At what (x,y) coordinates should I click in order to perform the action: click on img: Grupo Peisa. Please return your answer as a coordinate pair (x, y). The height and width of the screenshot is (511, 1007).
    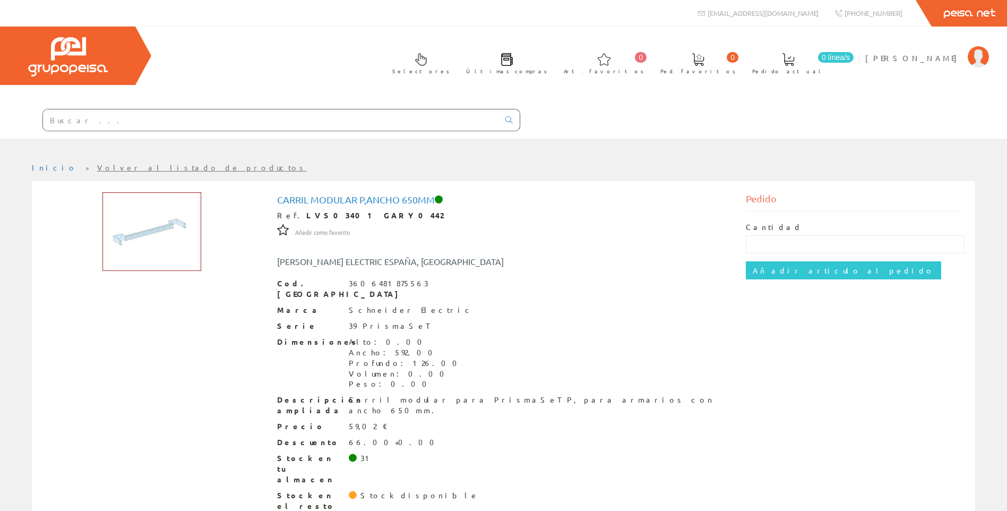
    Looking at the image, I should click on (68, 57).